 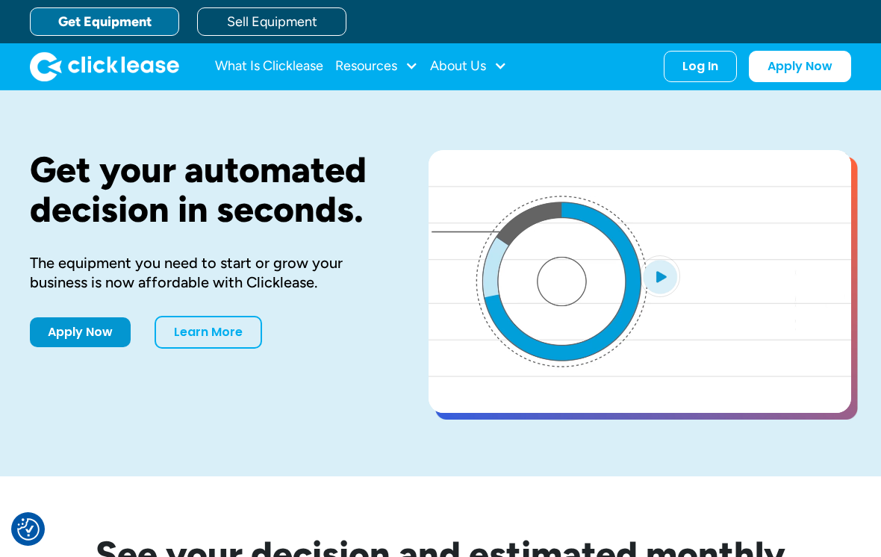 I want to click on a: Sell Equipment, so click(x=272, y=22).